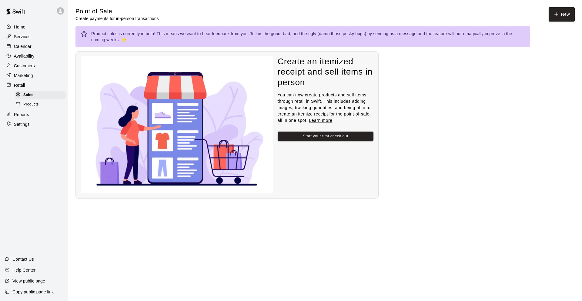 The width and height of the screenshot is (582, 301). I want to click on div: Products, so click(40, 105).